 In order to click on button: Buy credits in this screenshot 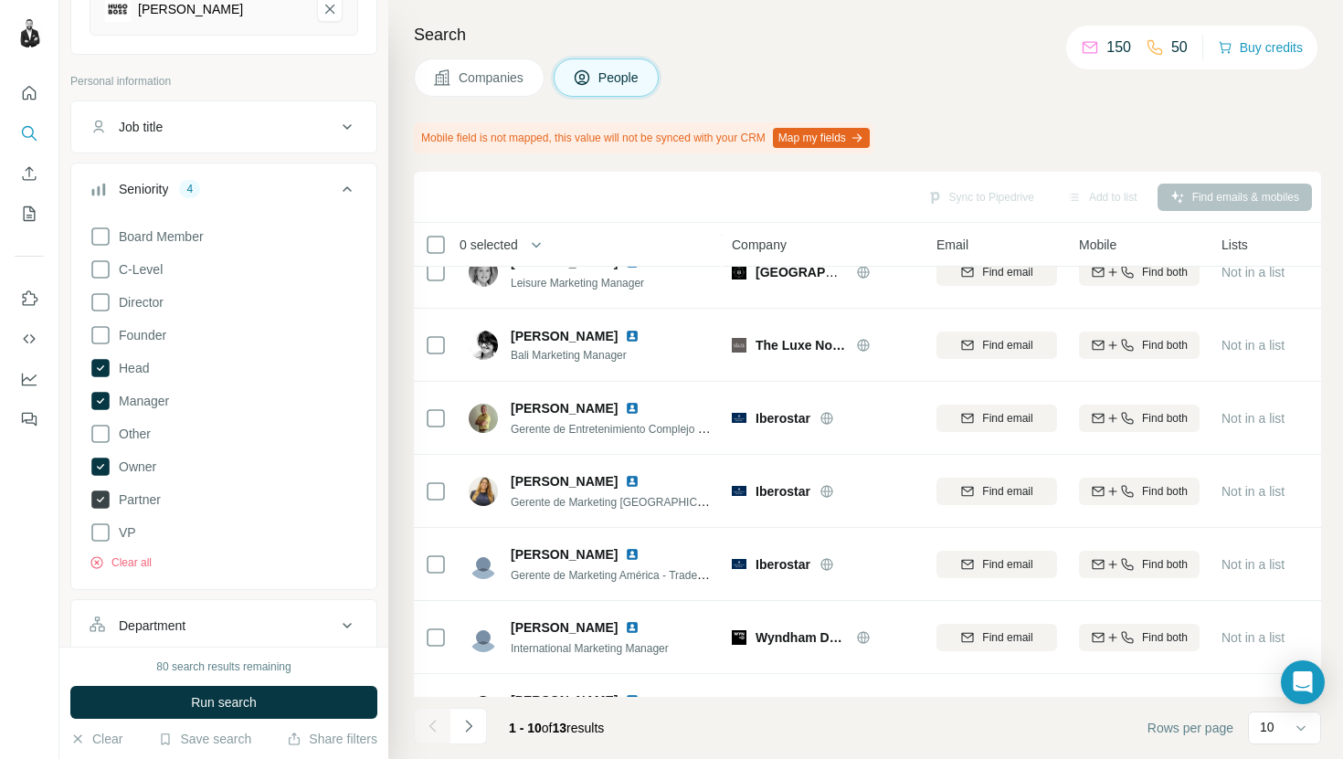, I will do `click(1260, 48)`.